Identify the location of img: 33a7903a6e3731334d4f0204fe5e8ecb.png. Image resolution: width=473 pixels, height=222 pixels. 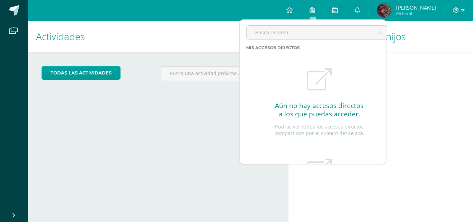
(384, 10).